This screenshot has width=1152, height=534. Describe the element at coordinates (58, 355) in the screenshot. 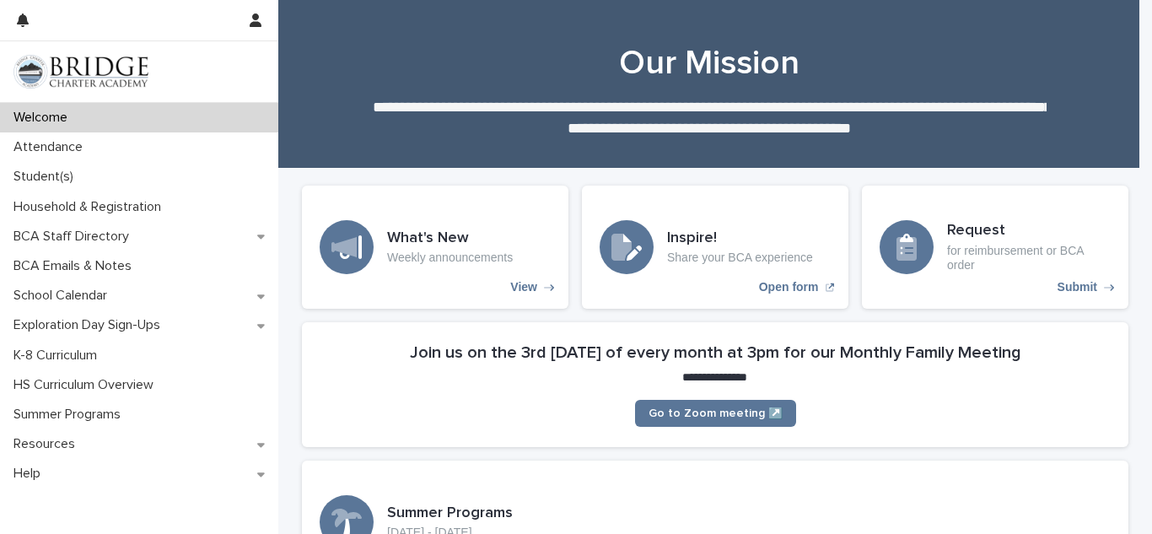

I see `p: K-8 Curriculum` at that location.